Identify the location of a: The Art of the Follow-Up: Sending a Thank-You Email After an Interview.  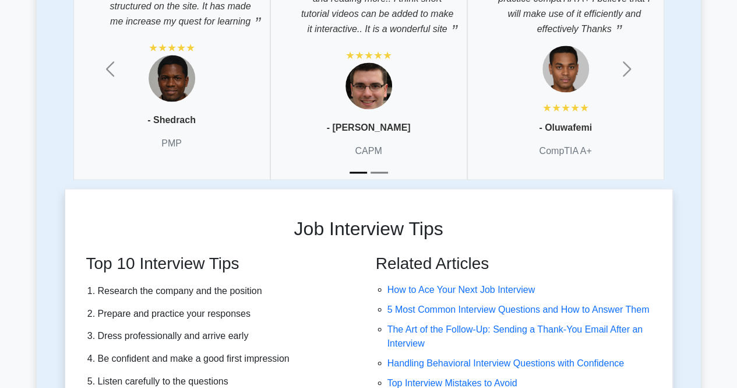
(515, 335).